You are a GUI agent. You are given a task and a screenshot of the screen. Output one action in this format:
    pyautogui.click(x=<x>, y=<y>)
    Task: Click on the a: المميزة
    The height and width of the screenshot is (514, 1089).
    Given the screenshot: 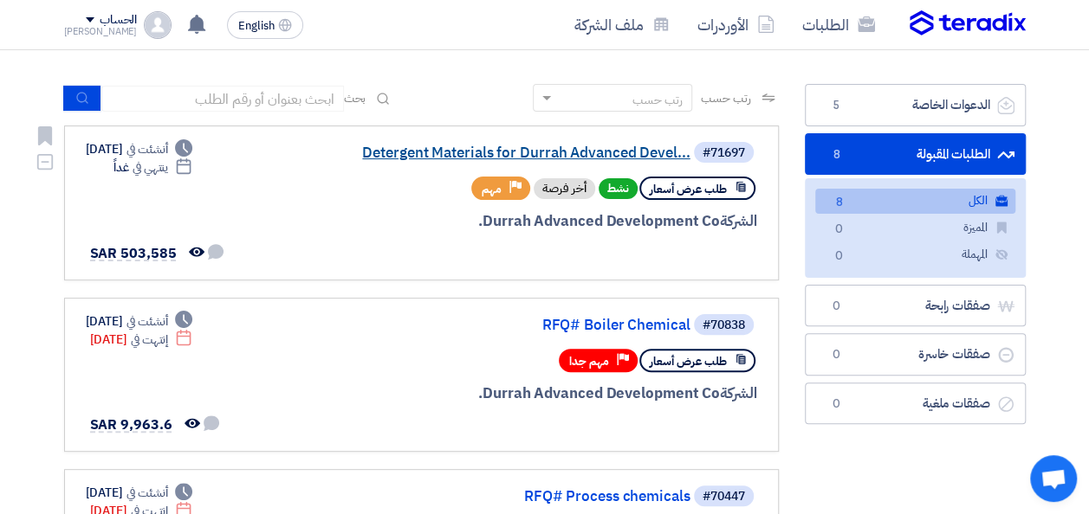 What is the action you would take?
    pyautogui.click(x=915, y=228)
    